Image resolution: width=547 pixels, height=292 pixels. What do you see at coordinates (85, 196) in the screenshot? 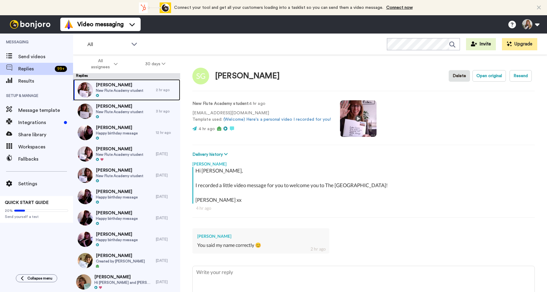
I see `img: 120534cb-275b-4911-b5ce-d4601102a5eb-thumb.jpg` at bounding box center [85, 196].